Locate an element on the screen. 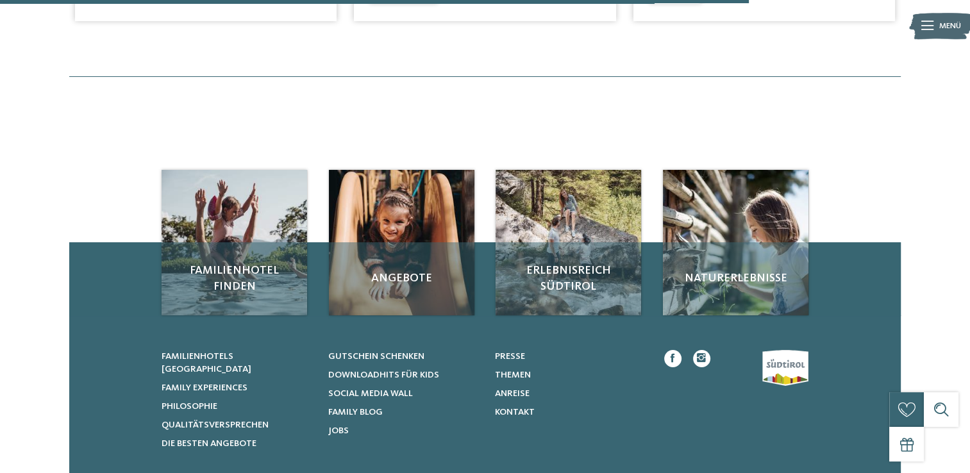  span: Downloadhits für Kids is located at coordinates (383, 375).